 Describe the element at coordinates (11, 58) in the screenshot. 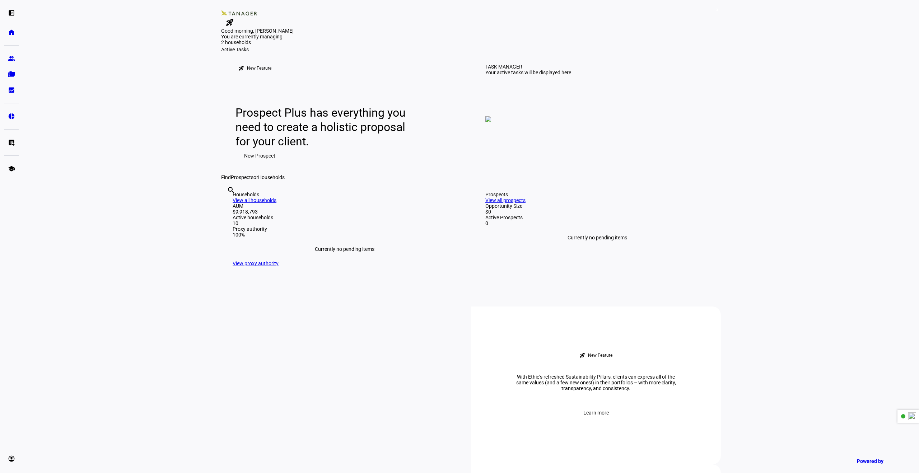

I see `a: group` at that location.